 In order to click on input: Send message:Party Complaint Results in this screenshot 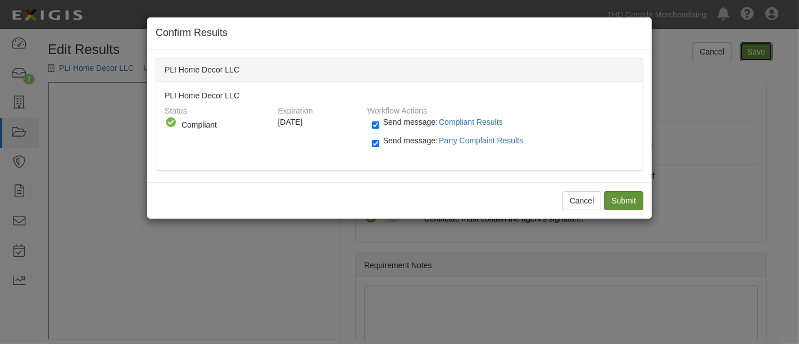, I will do `click(375, 143)`.